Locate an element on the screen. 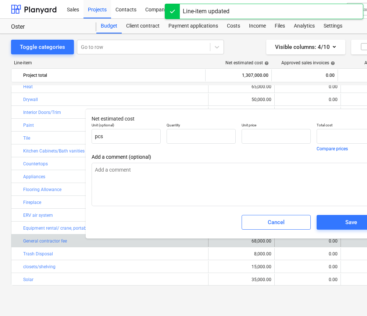 Image resolution: width=367 pixels, height=316 pixels. p: Unit (optional) is located at coordinates (126, 126).